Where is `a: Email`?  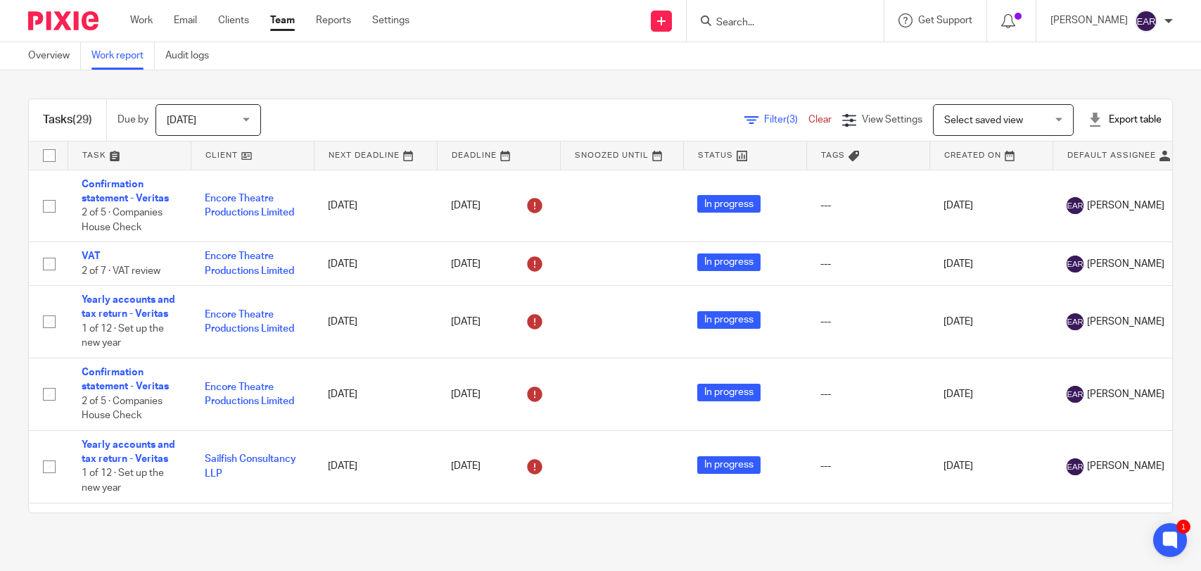 a: Email is located at coordinates (185, 20).